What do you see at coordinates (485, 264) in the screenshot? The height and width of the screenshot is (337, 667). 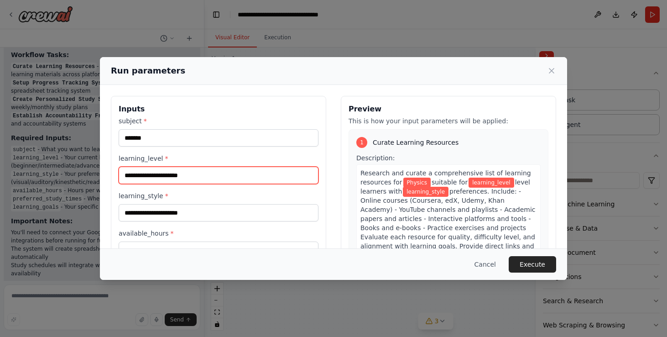 I see `button: Cancel` at bounding box center [485, 264].